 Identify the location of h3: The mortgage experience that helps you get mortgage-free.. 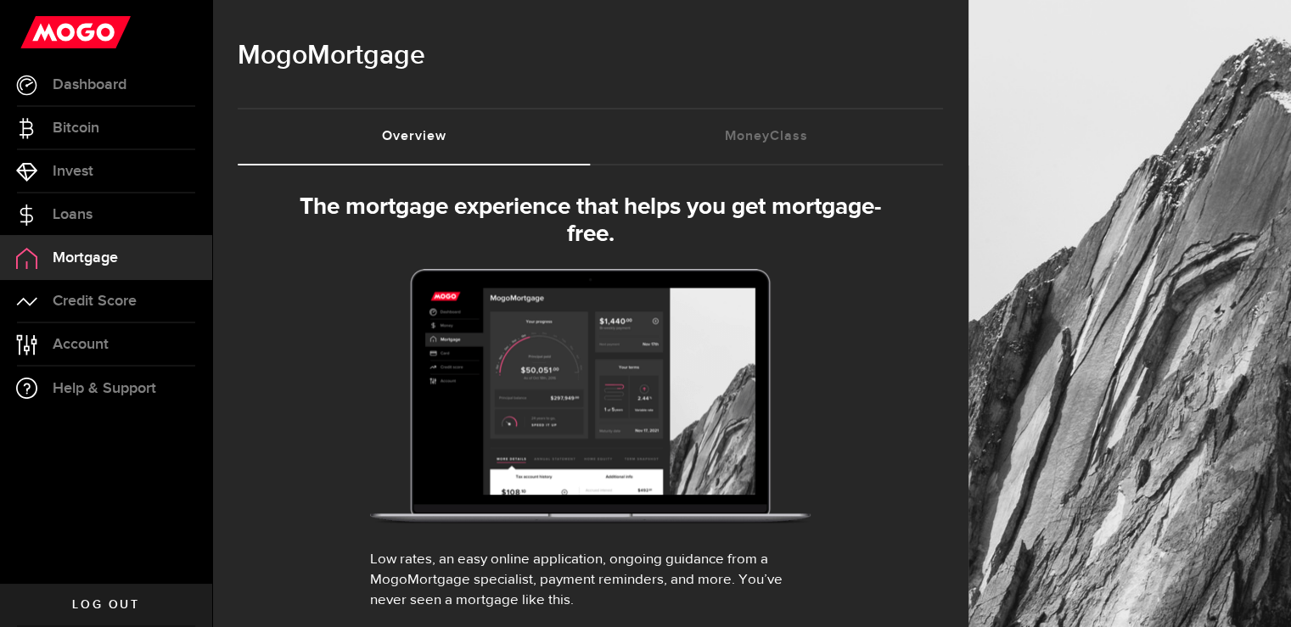
(590, 221).